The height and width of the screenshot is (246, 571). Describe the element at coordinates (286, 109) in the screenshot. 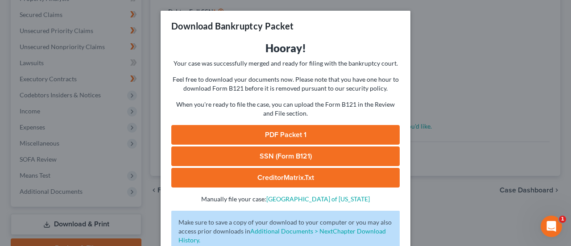

I see `p: When you're ready to file the case, you can upload the Form B121 in the Review and File section.` at that location.